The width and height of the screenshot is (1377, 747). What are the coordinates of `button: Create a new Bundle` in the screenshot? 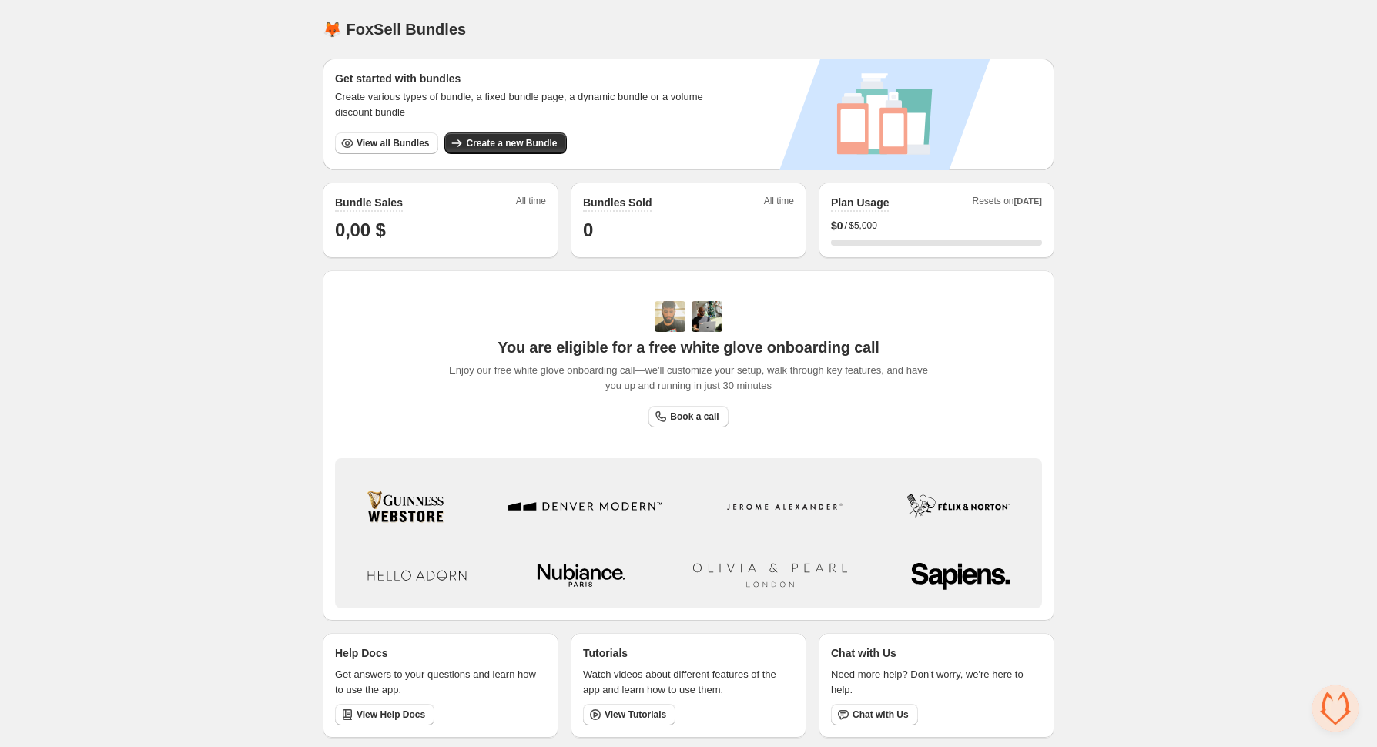 It's located at (505, 143).